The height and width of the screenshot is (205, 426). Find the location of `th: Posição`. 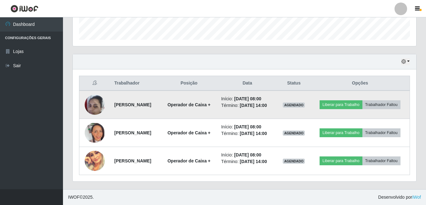

th: Posição is located at coordinates (189, 83).